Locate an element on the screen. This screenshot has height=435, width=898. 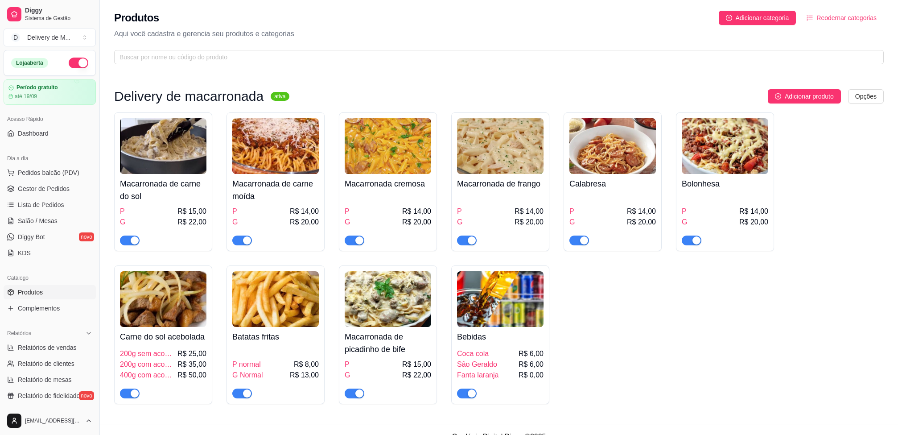
span: Relatório de fidelidade is located at coordinates (49, 395).